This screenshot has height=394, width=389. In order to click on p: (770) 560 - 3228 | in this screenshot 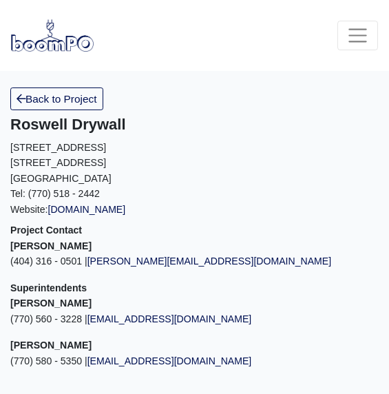, I will do `click(194, 319)`.